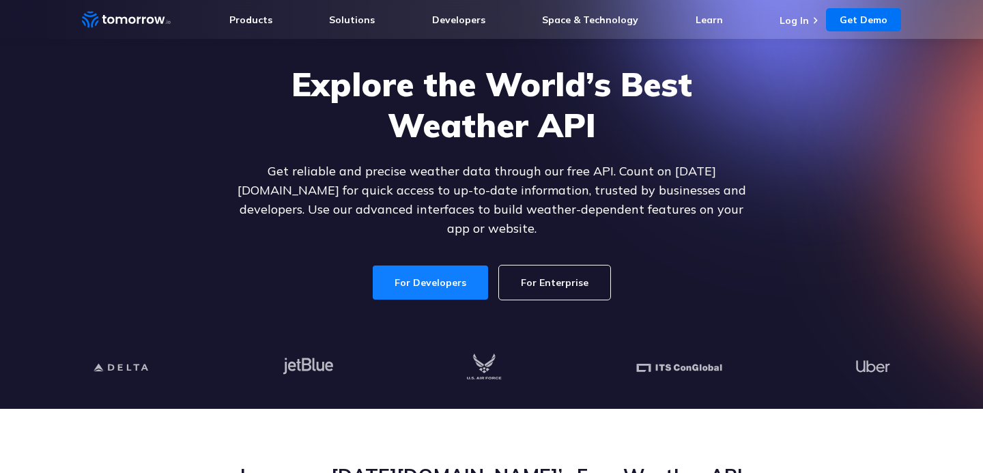 The image size is (983, 473). Describe the element at coordinates (709, 20) in the screenshot. I see `a: Learn` at that location.